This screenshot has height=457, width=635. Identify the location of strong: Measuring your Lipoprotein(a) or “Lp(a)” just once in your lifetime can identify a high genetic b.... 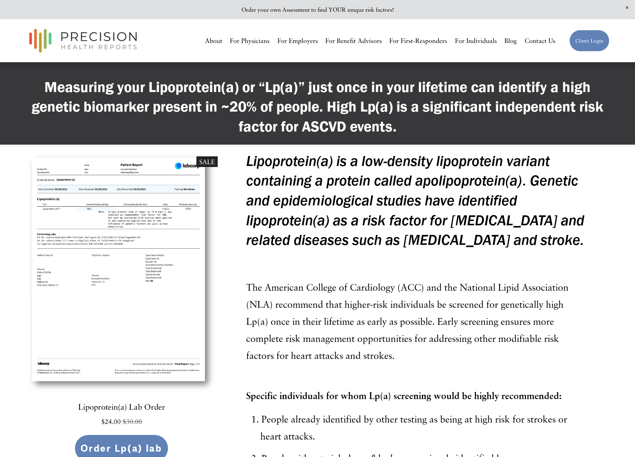
(319, 106).